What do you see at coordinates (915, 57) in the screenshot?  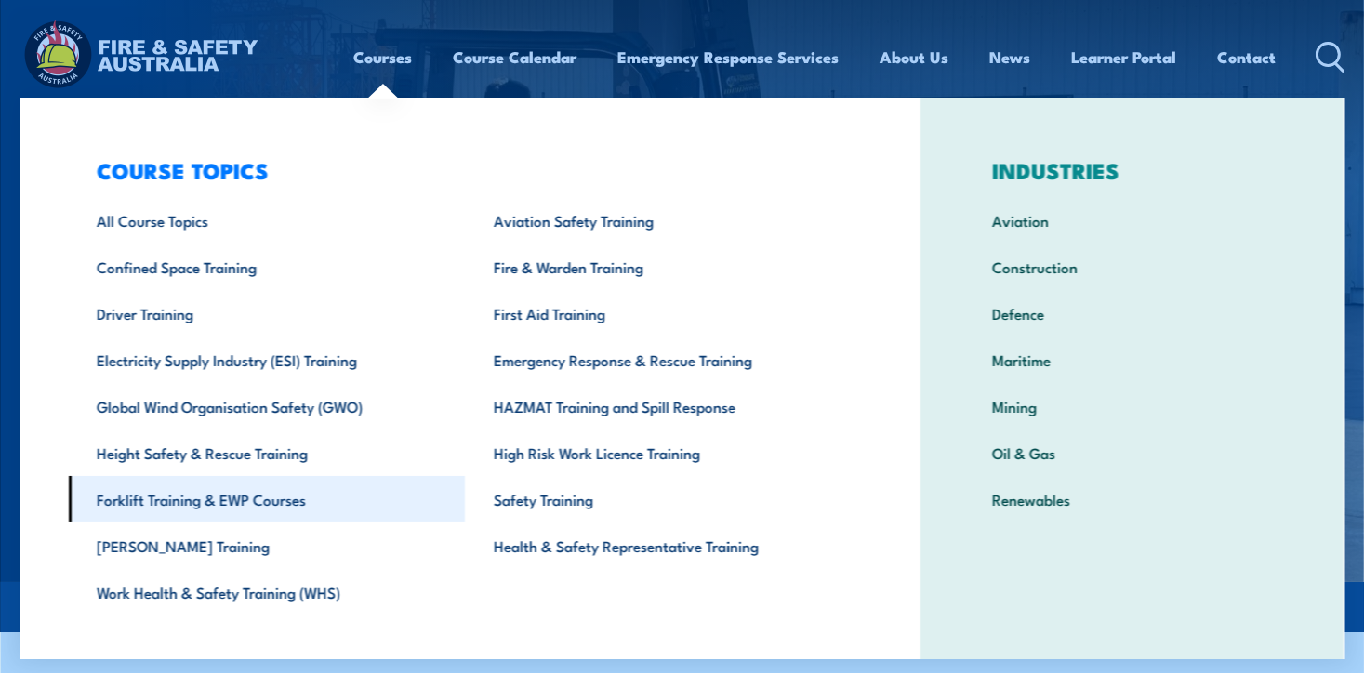 I see `a: About Us` at bounding box center [915, 57].